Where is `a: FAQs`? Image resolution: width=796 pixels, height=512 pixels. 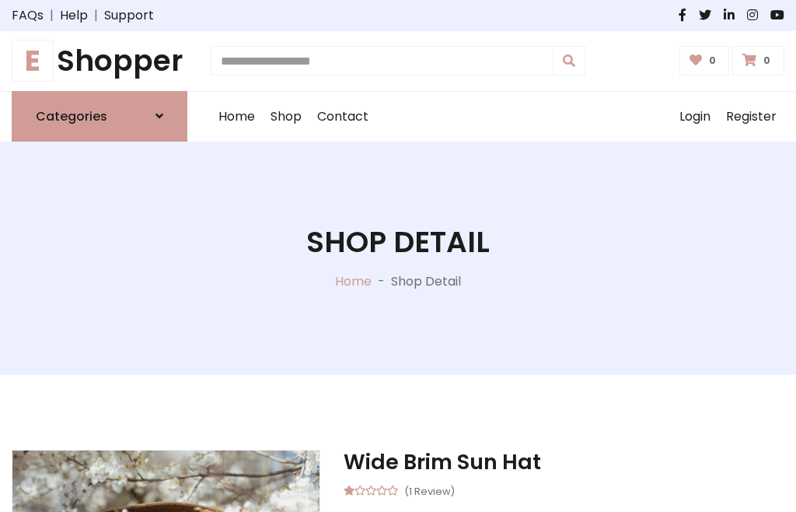 a: FAQs is located at coordinates (27, 16).